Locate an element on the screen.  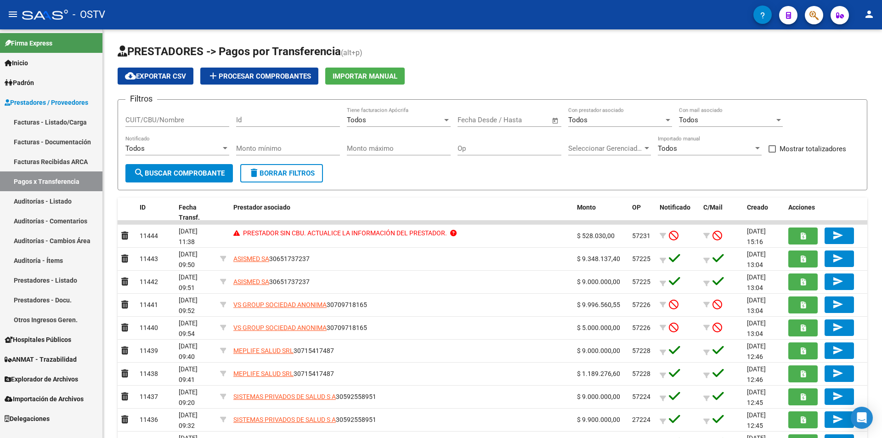
span: 11441 is located at coordinates (149, 304).